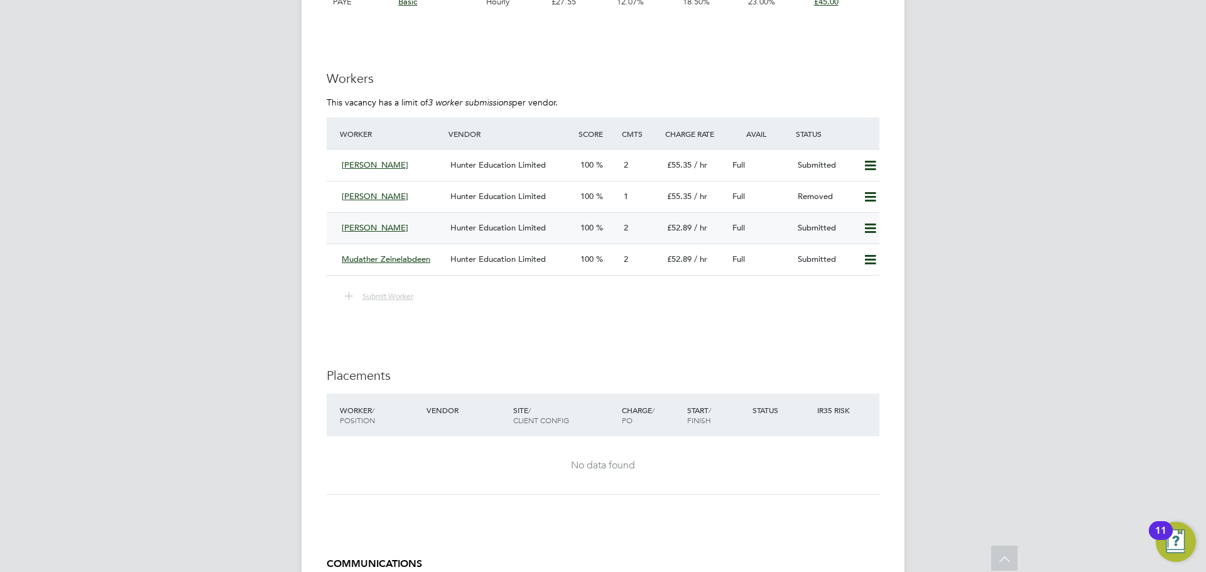 This screenshot has height=572, width=1206. What do you see at coordinates (597, 134) in the screenshot?
I see `div: Score` at bounding box center [597, 134].